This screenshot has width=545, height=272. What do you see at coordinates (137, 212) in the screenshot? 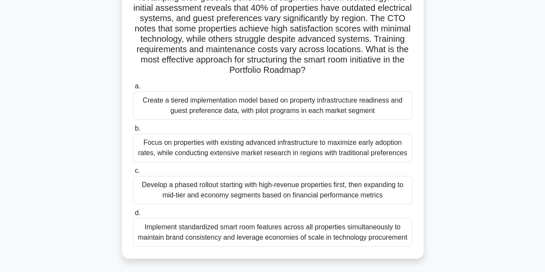
I see `span: d.` at bounding box center [137, 212].